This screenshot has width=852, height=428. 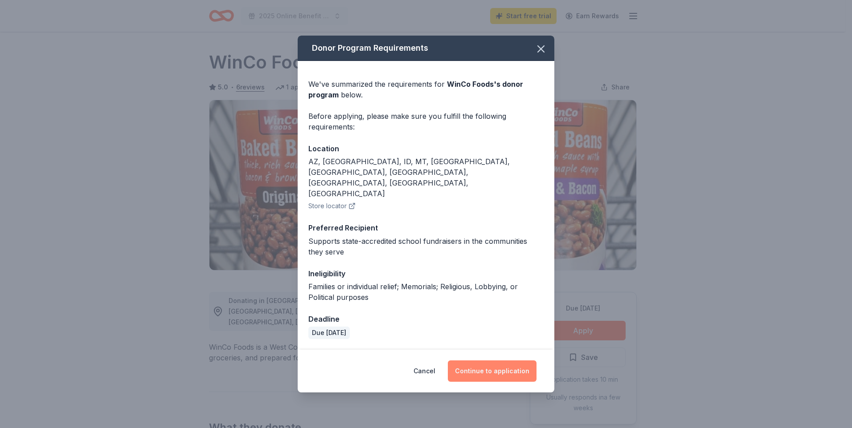 What do you see at coordinates (426, 48) in the screenshot?
I see `div: Donor Program Requirements` at bounding box center [426, 48].